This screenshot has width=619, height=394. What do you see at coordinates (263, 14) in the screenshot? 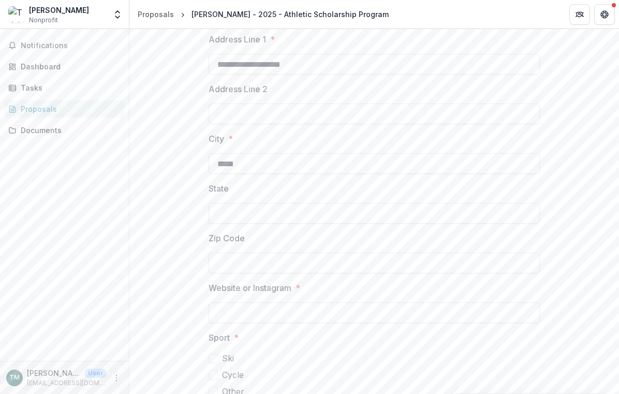
I see `nav: breadcrumb` at bounding box center [263, 14].